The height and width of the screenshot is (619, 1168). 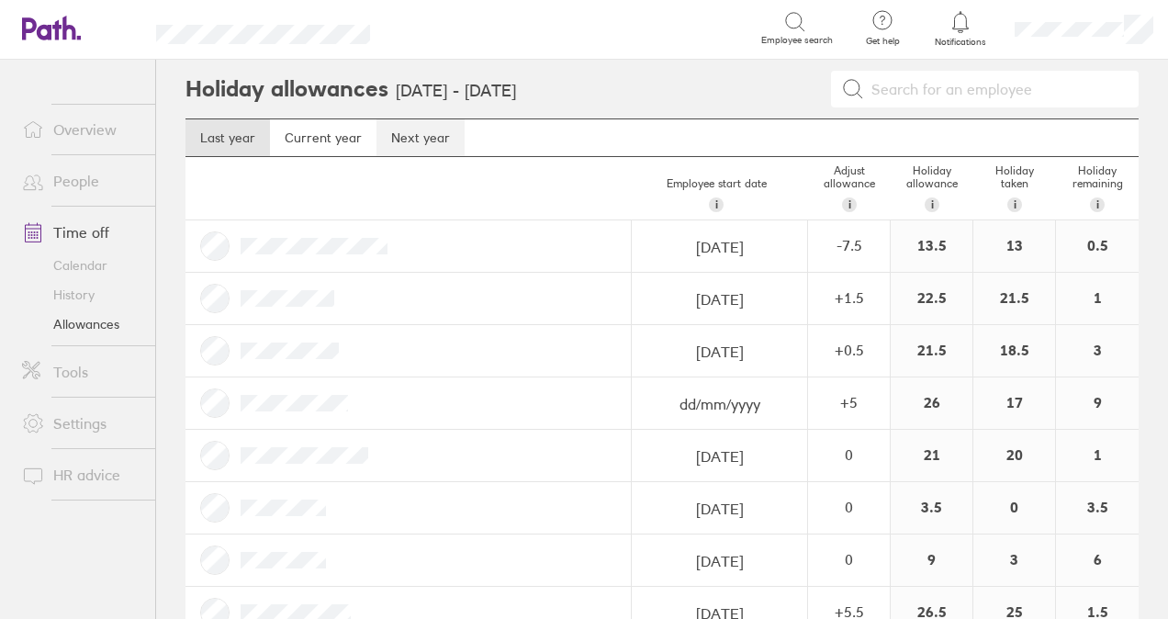 What do you see at coordinates (995, 89) in the screenshot?
I see `input: Search for an employee` at bounding box center [995, 89].